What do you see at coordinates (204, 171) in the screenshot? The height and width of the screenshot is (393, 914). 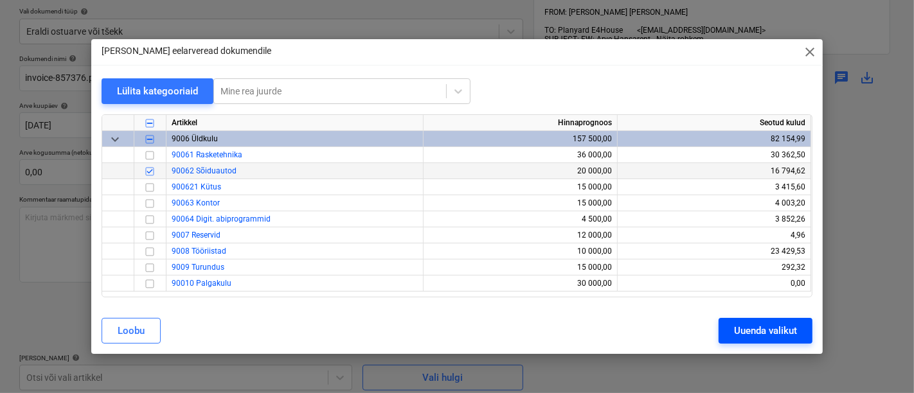 I see `a: 90062 Sõiduautod` at bounding box center [204, 171].